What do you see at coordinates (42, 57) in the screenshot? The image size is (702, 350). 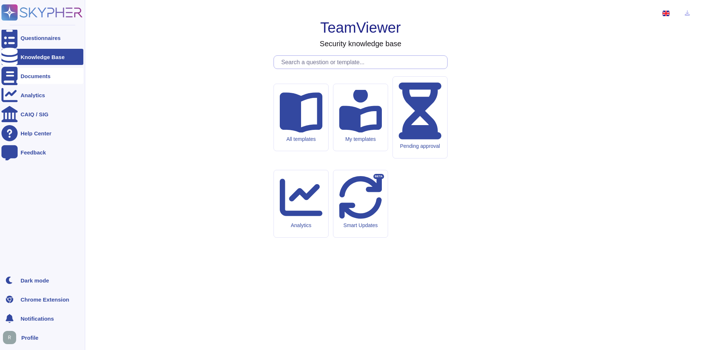 I see `a: Knowledge Base` at bounding box center [42, 57].